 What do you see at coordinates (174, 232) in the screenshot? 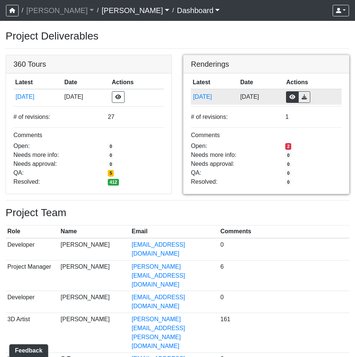
I see `th: Email` at bounding box center [174, 232].